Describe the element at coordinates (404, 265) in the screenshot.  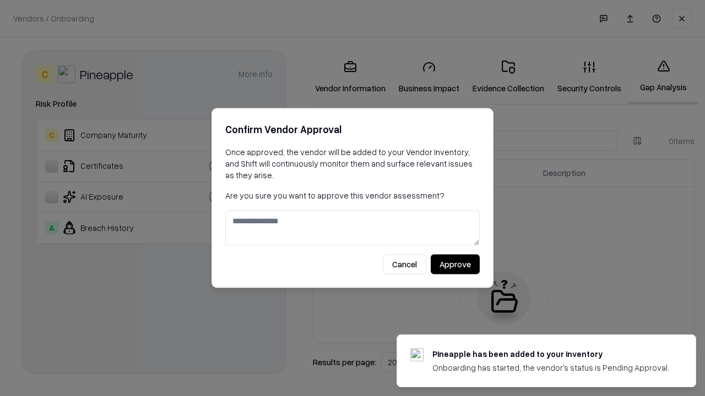
I see `button: Cancel` at that location.